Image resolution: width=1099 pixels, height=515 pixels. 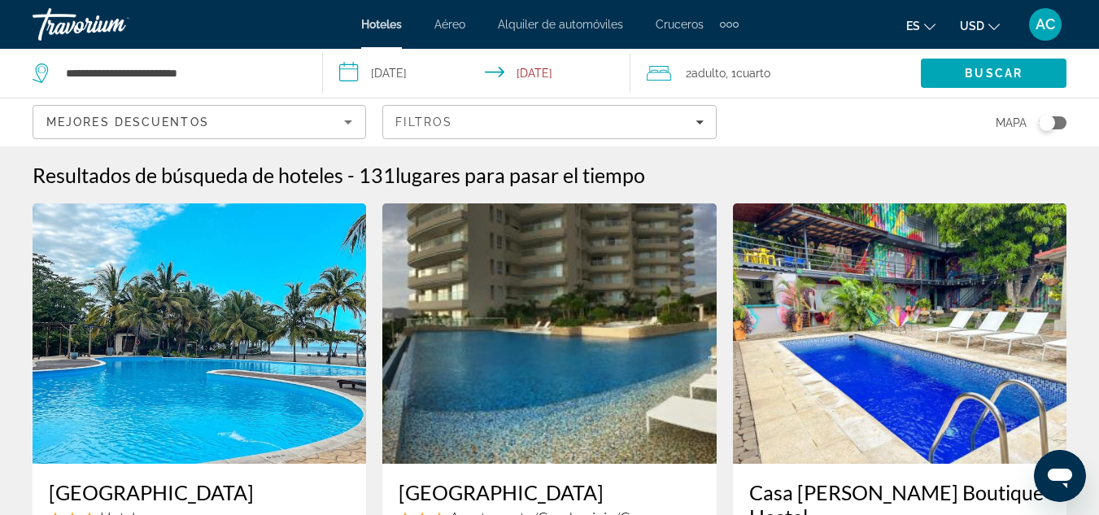 I want to click on span: Cruceros, so click(x=680, y=24).